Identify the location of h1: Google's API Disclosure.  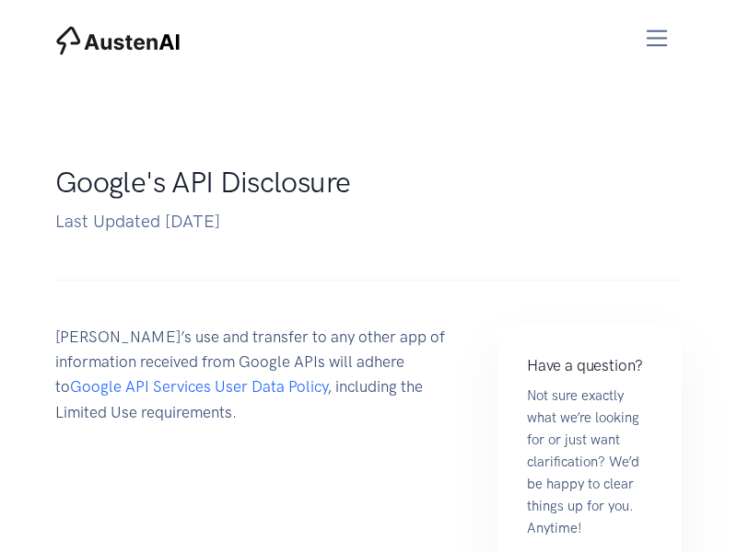
(350, 182).